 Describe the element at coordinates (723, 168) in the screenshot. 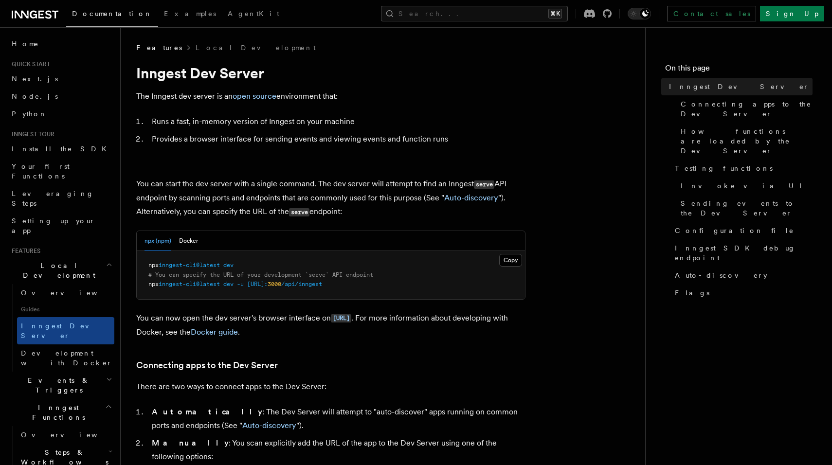

I see `span: Testing functions` at that location.